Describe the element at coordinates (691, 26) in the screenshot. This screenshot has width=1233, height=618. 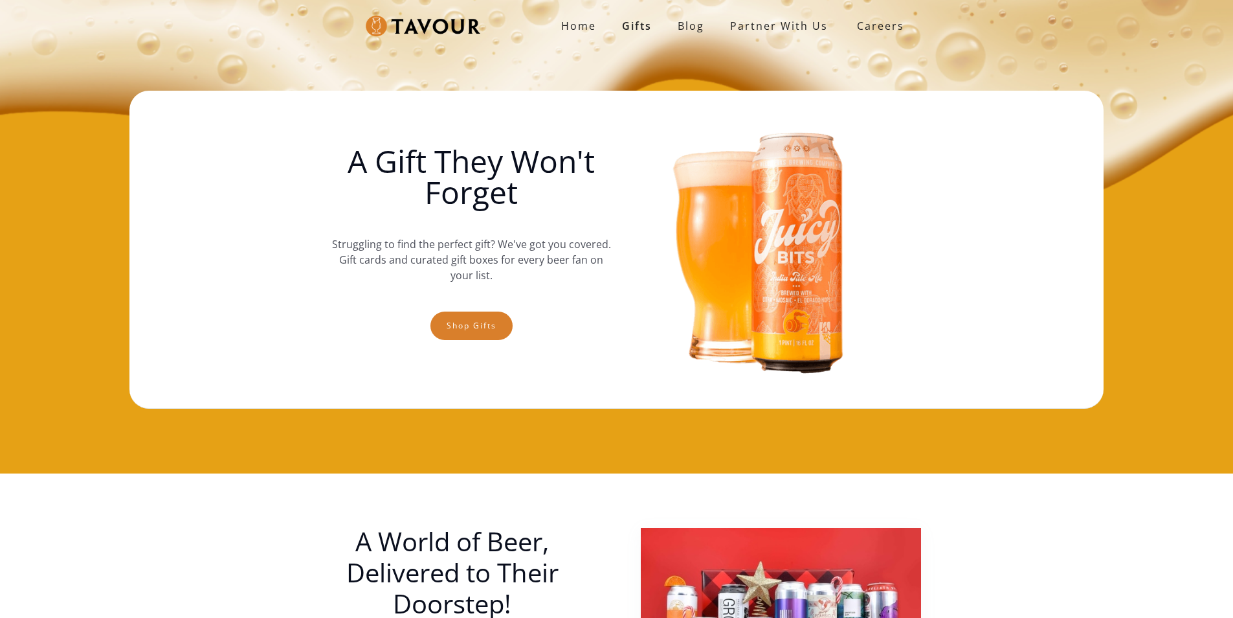
I see `a: Blog` at that location.